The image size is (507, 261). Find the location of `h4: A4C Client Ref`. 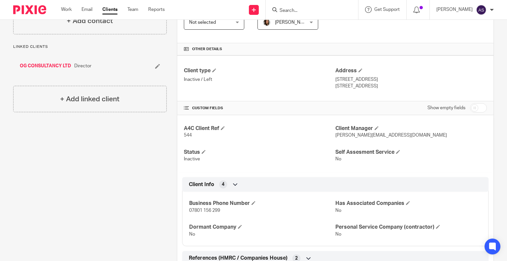

h4: A4C Client Ref is located at coordinates (259, 128).